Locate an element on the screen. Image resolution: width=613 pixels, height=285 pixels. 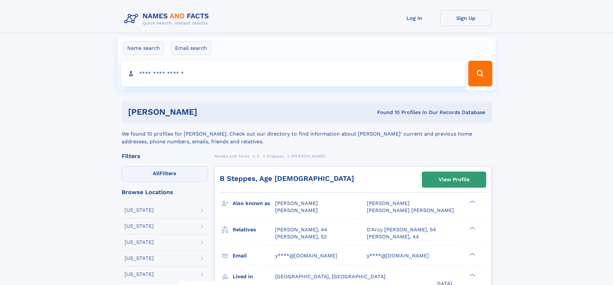
span: All is located at coordinates (156, 173).